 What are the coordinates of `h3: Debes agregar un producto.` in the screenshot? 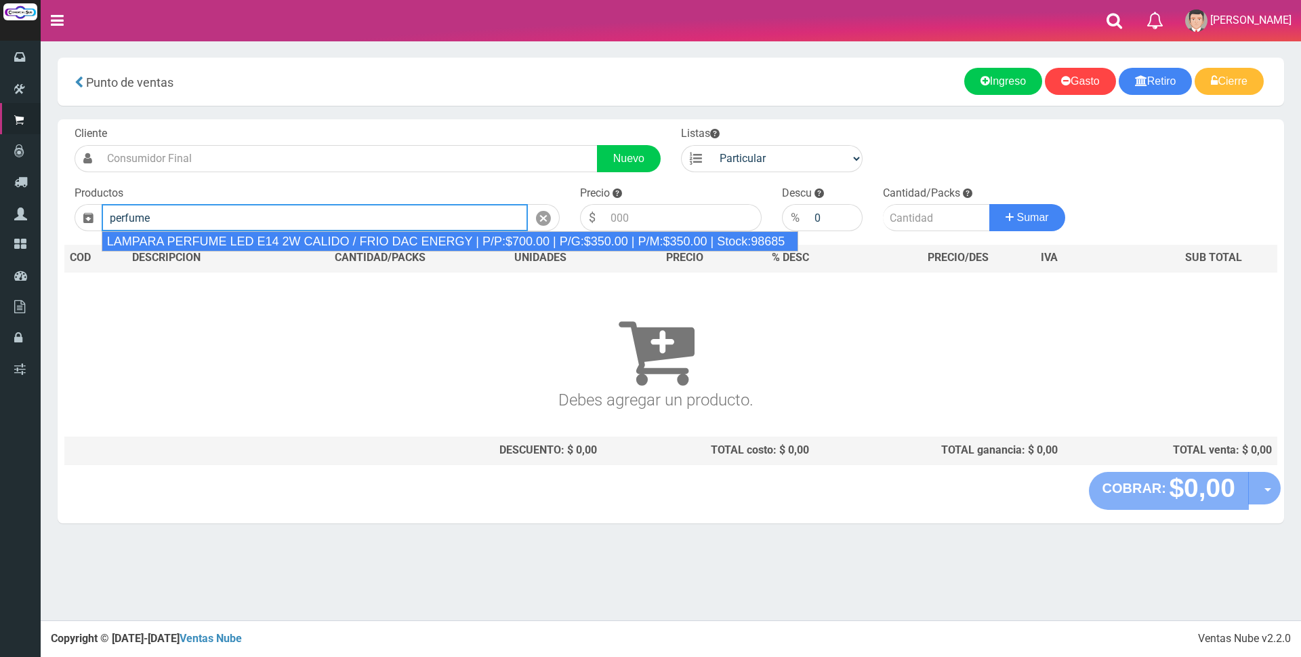 It's located at (656, 350).